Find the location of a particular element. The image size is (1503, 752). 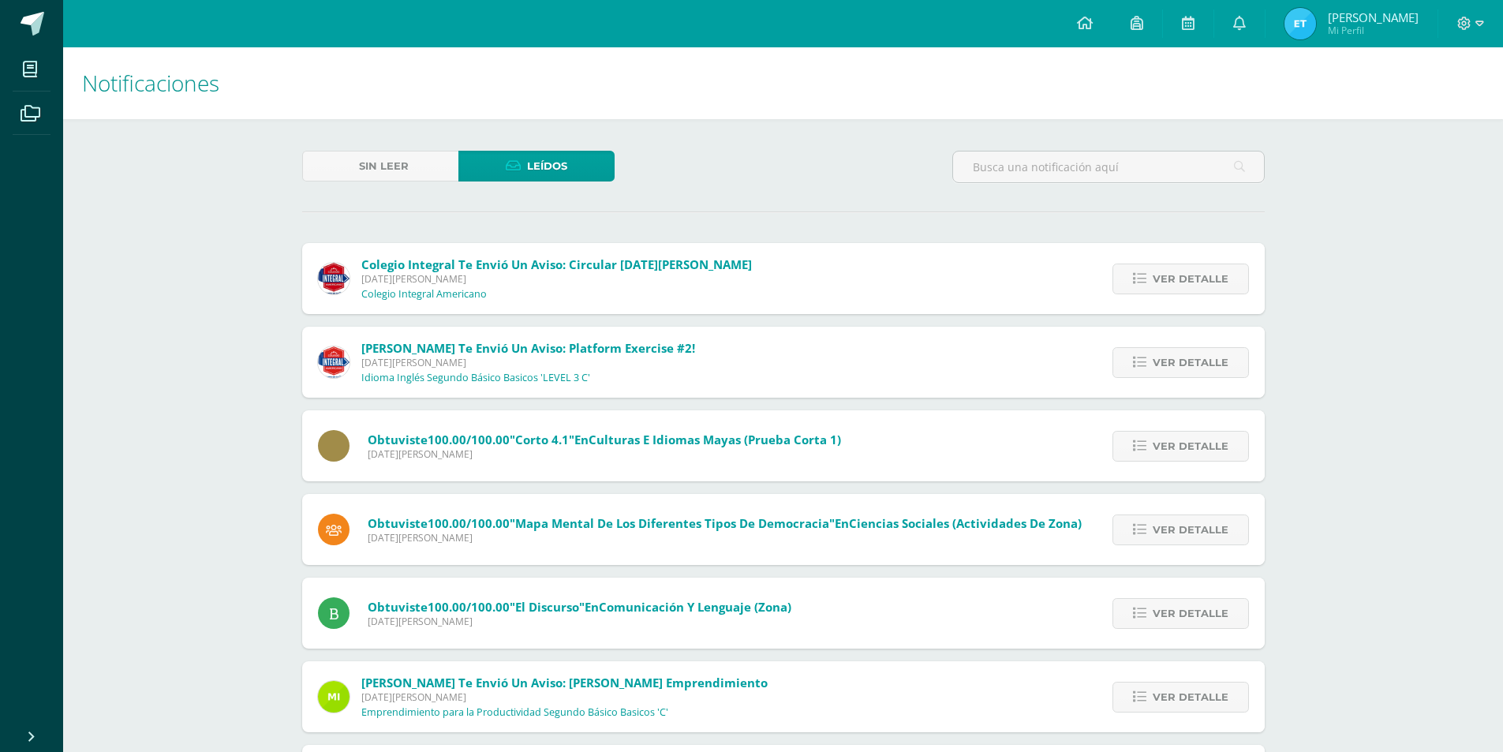

span: "Corto 4.1" is located at coordinates (542, 439).